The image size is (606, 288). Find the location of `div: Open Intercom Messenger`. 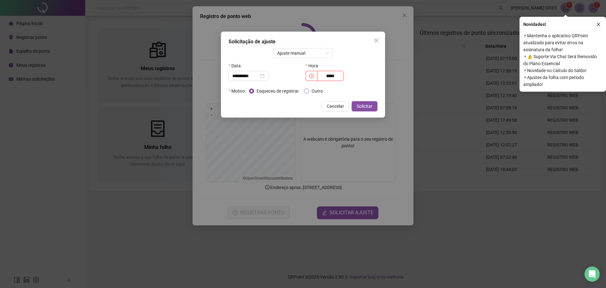

div: Open Intercom Messenger is located at coordinates (593, 274).